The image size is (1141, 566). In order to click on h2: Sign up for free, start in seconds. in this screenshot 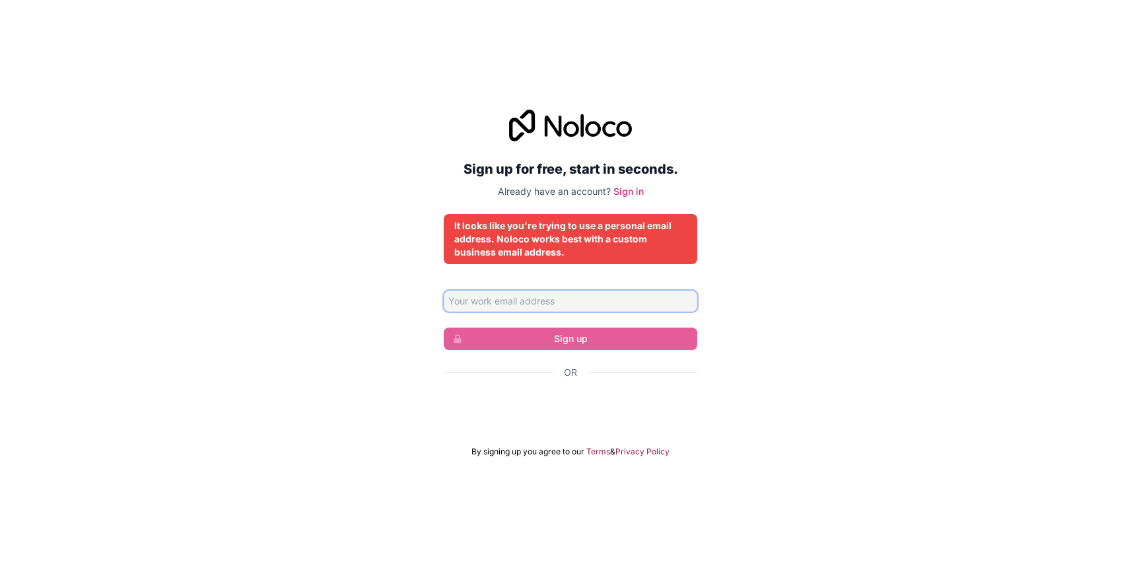, I will do `click(570, 169)`.